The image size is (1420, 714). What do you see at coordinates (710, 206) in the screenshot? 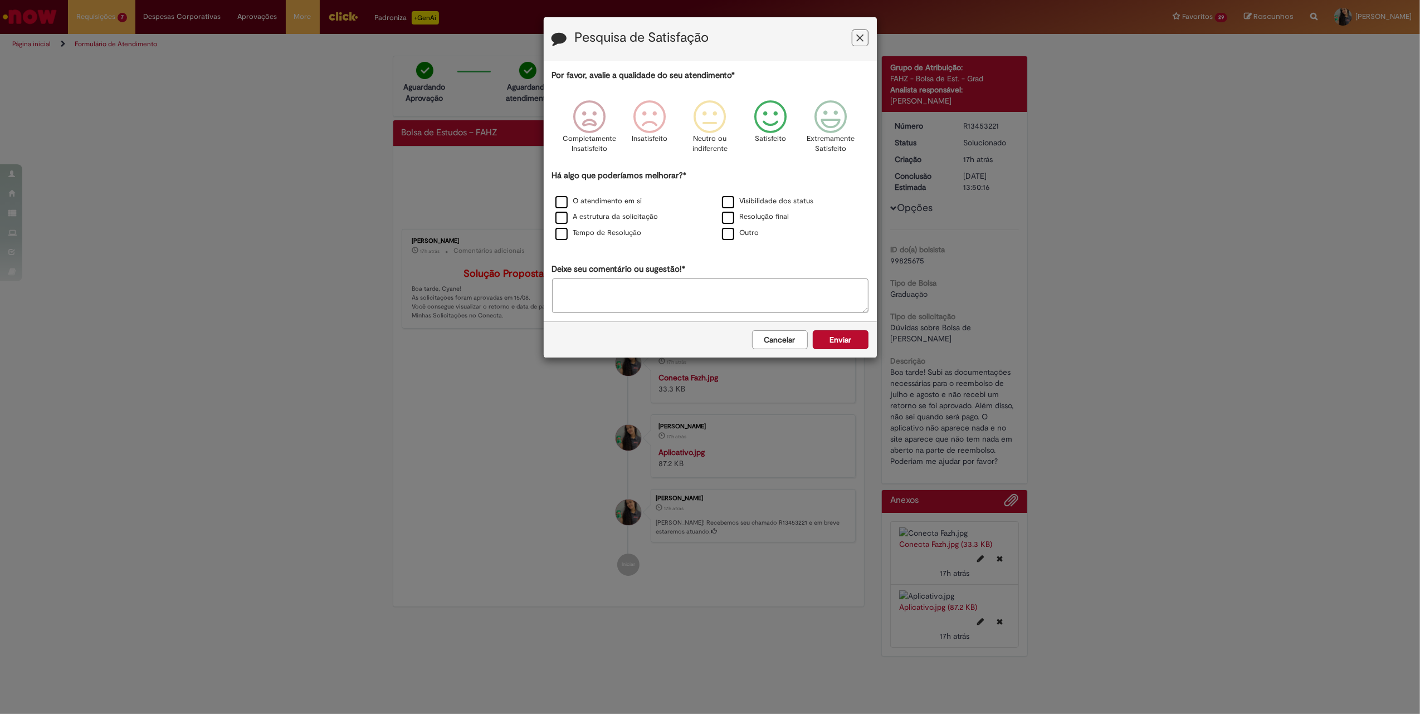
I see `div: Há algo que poderíamos melhorar?*` at bounding box center [710, 206].